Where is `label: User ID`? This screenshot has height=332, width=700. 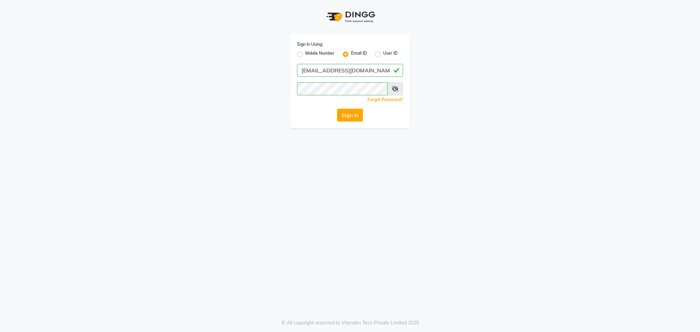 label: User ID is located at coordinates (390, 54).